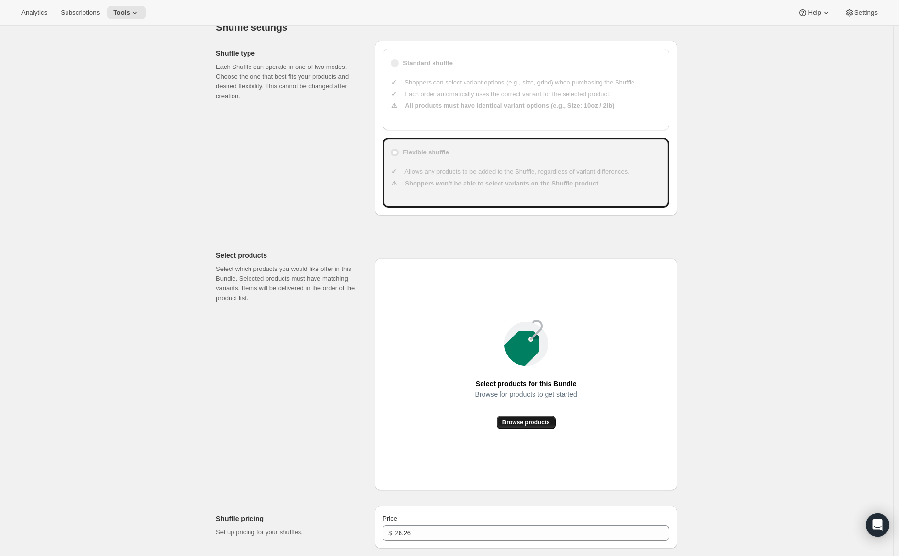 The image size is (899, 556). I want to click on li: Each order automatically uses the correct variant for the selected product., so click(532, 94).